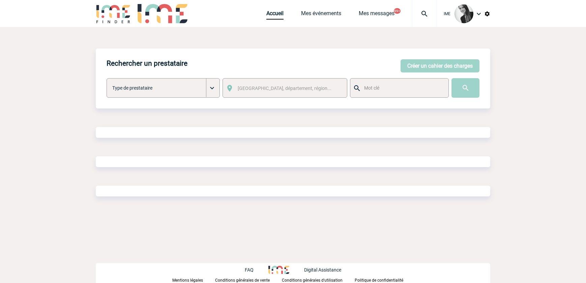 Image resolution: width=586 pixels, height=283 pixels. What do you see at coordinates (242, 280) in the screenshot?
I see `p: Conditions générales de vente` at bounding box center [242, 280].